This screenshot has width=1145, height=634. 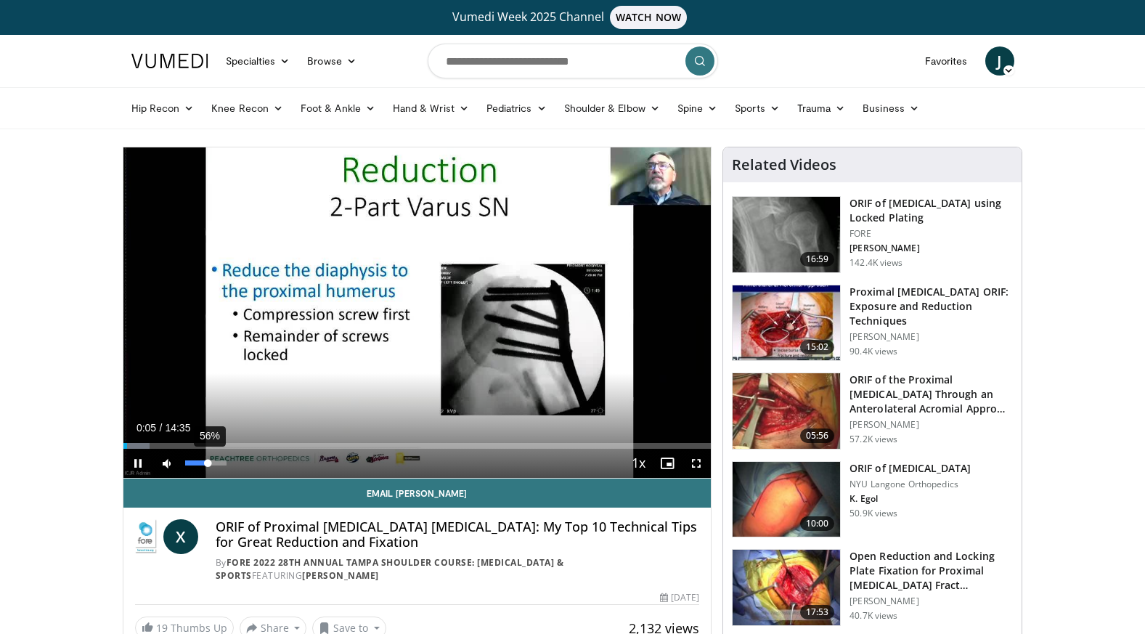 I want to click on a: Favorites, so click(x=946, y=61).